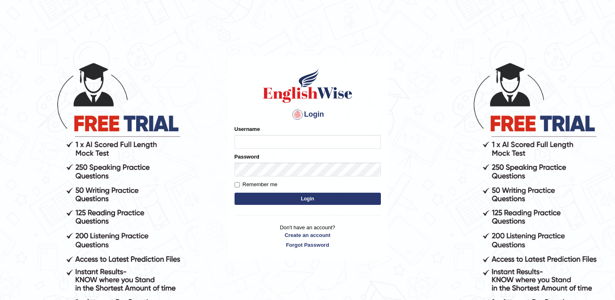  What do you see at coordinates (308, 235) in the screenshot?
I see `a: Create an account` at bounding box center [308, 235].